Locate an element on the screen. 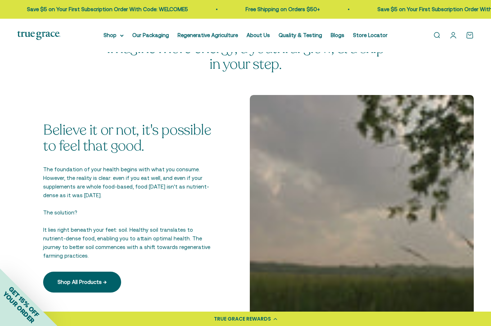 The image size is (491, 326). p: Save $5 on Your First Subscription Order With Code: WELCOME5 is located at coordinates (107, 9).